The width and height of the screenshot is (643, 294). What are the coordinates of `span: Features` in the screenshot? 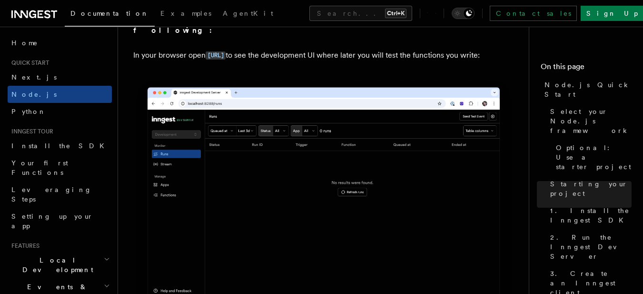 It's located at (23, 246).